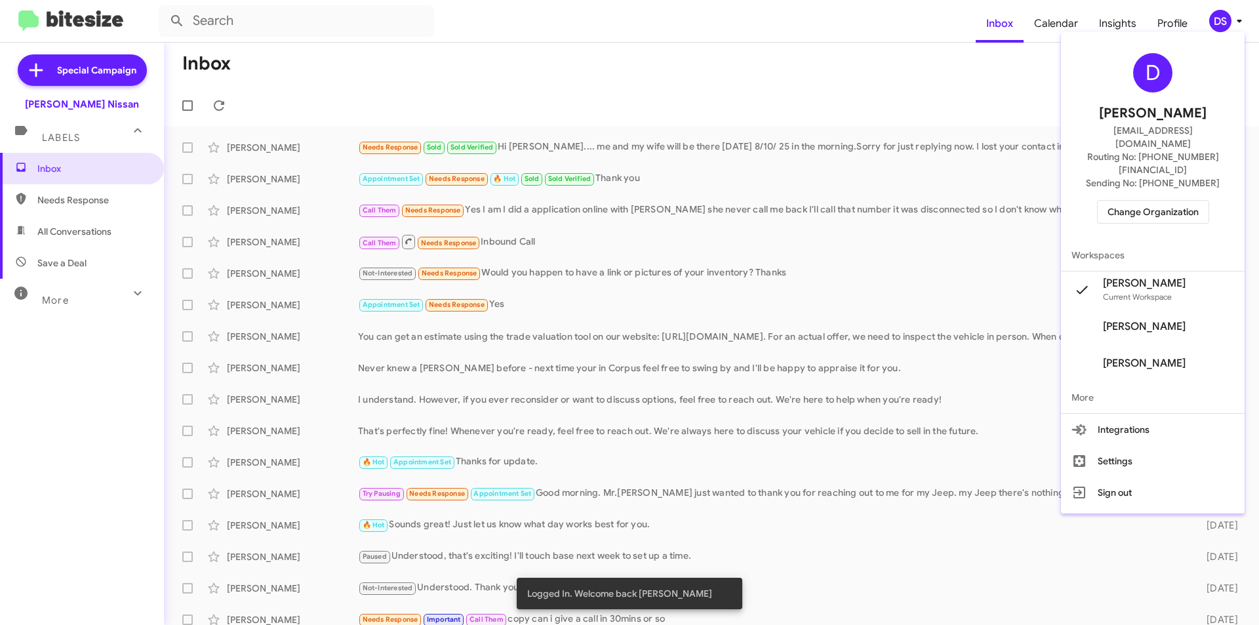  Describe the element at coordinates (1153, 255) in the screenshot. I see `span: Workspaces` at that location.